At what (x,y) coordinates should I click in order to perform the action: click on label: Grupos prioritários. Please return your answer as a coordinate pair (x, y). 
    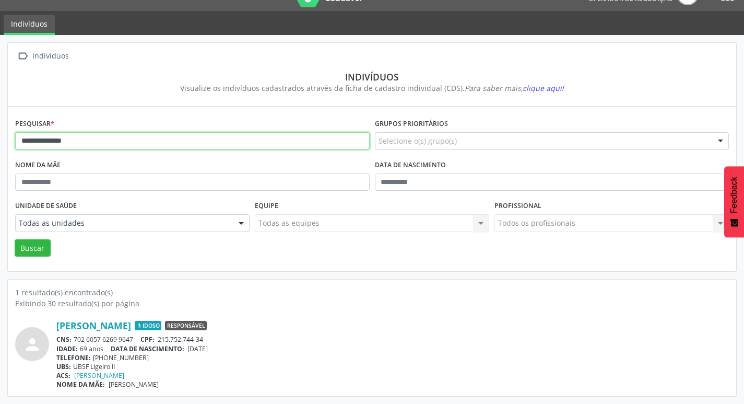
    Looking at the image, I should click on (411, 124).